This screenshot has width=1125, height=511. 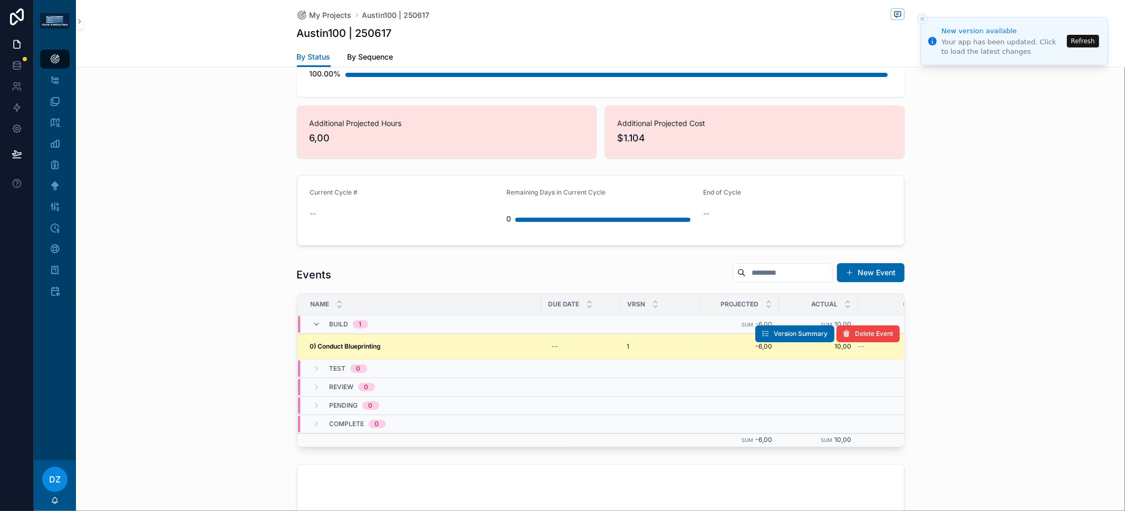 I want to click on img: App logo, so click(x=55, y=21).